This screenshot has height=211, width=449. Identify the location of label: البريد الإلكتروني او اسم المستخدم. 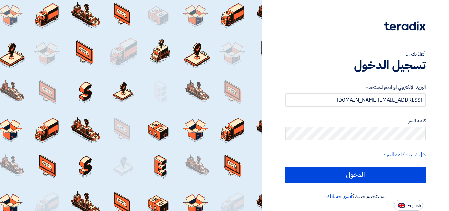
(355, 87).